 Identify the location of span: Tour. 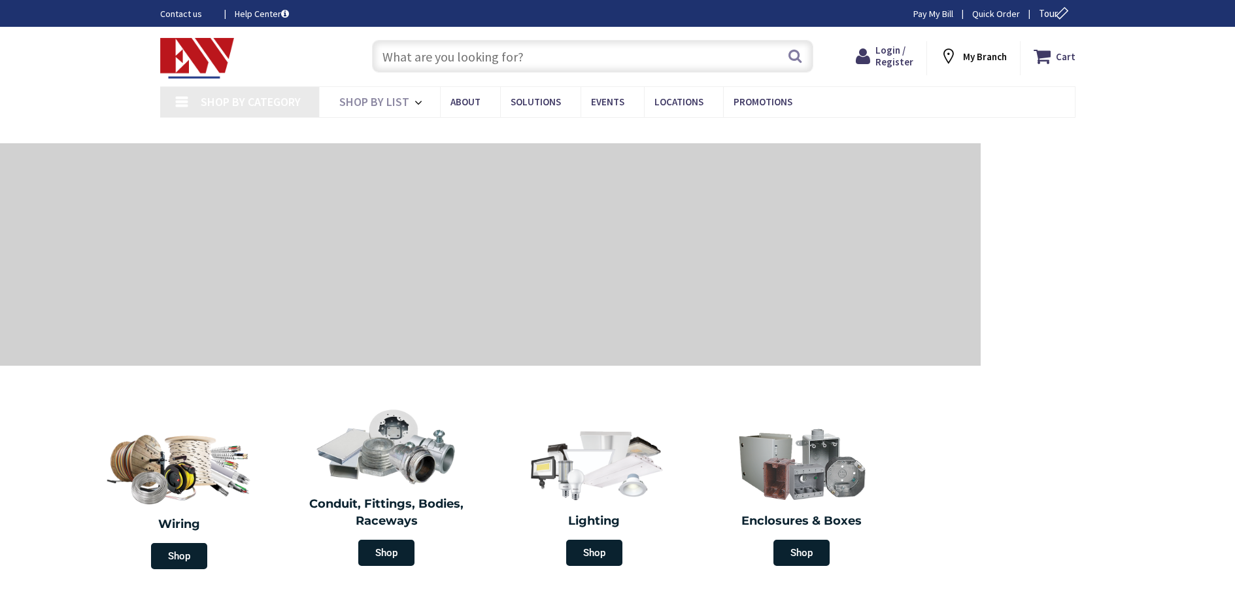
(1055, 13).